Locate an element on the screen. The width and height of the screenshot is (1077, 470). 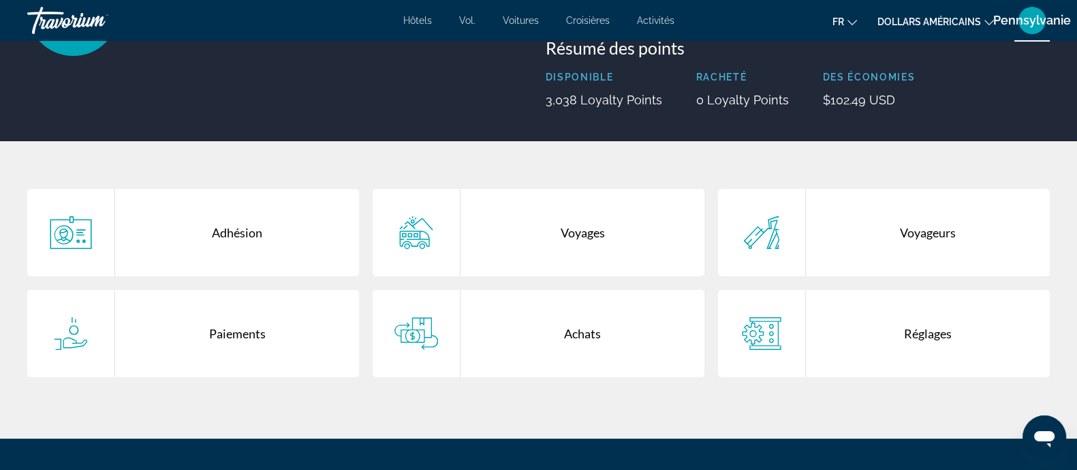
div: Réglages is located at coordinates (928, 333).